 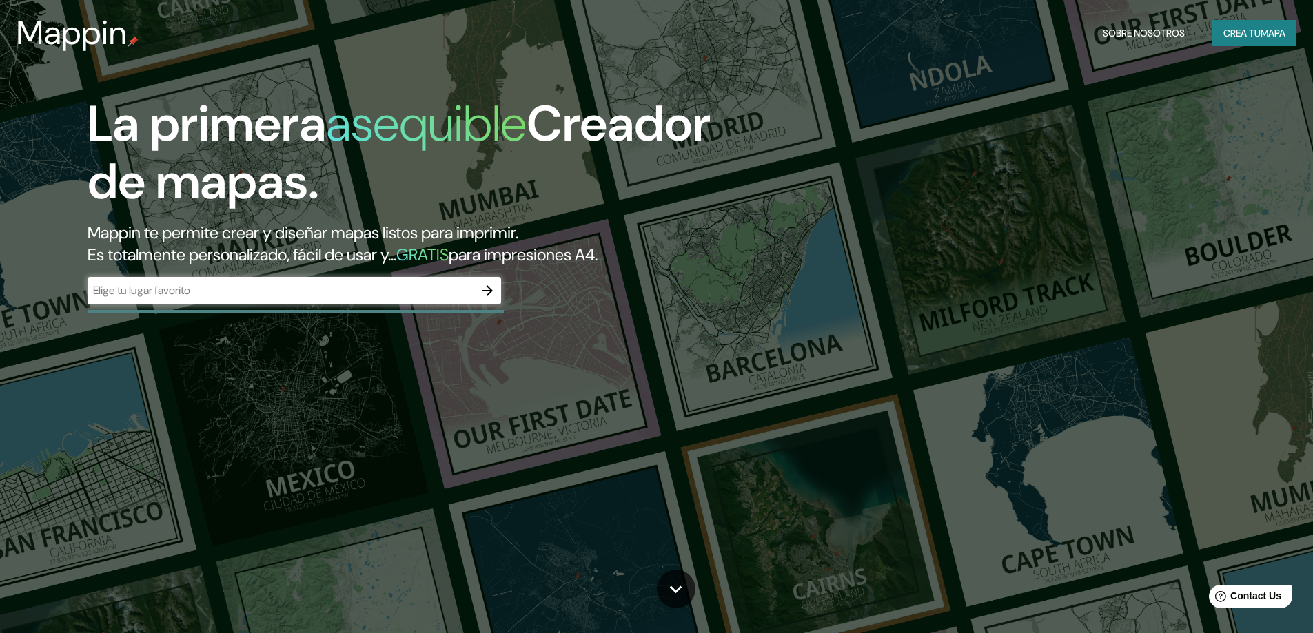 What do you see at coordinates (1273, 33) in the screenshot?
I see `font: mapa` at bounding box center [1273, 33].